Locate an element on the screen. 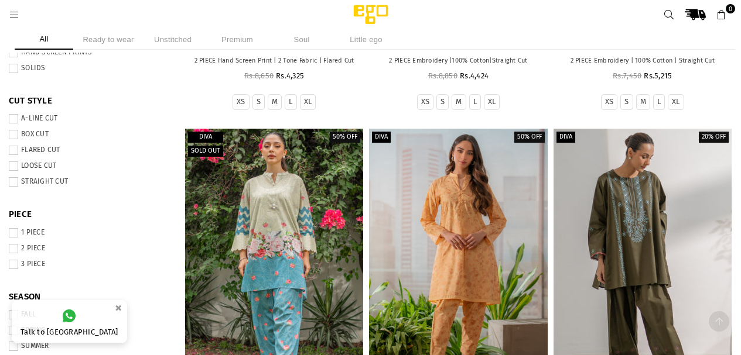  label: SOLIDS is located at coordinates (88, 68).